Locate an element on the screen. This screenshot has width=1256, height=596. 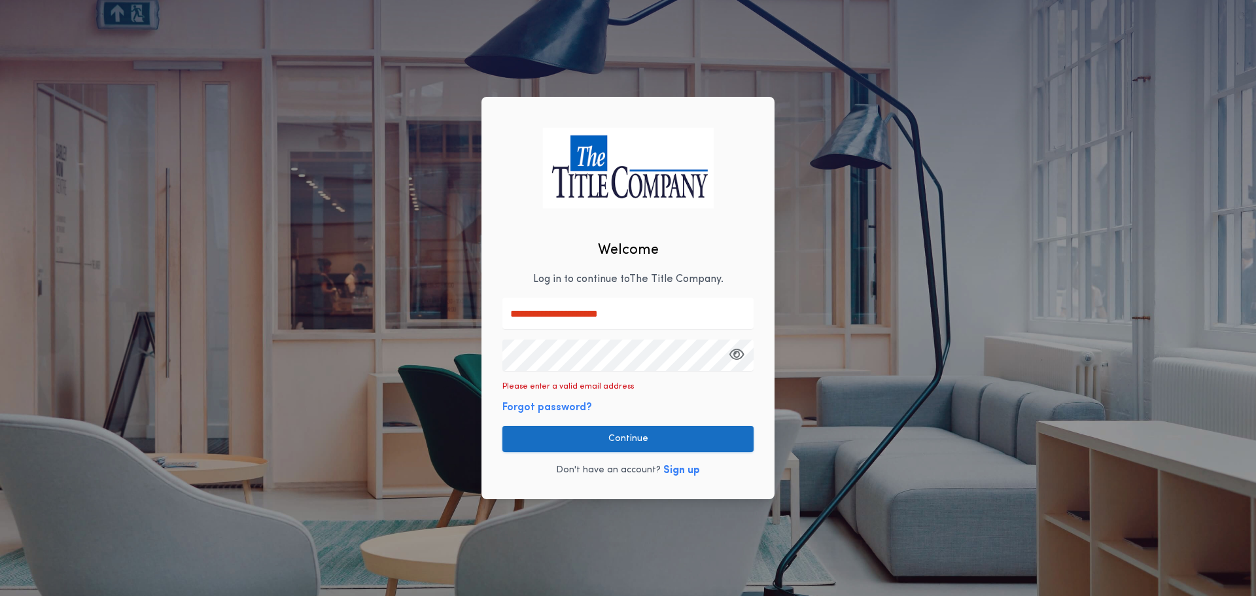
h2: Welcome is located at coordinates (628, 250).